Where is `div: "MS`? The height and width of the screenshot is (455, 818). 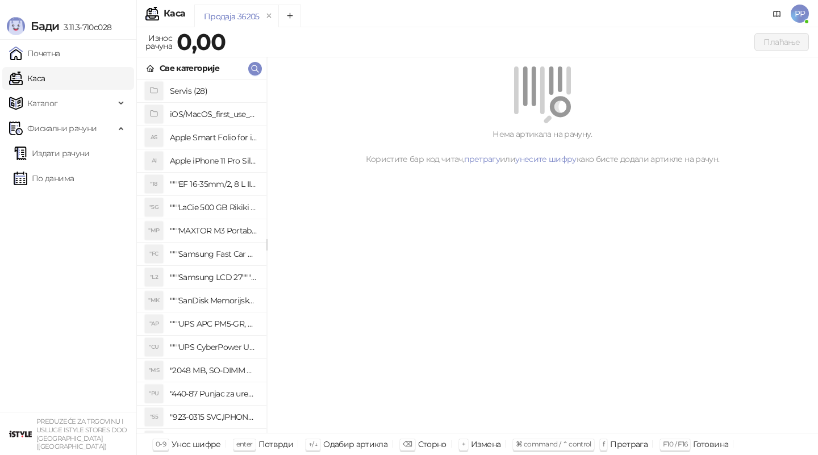 div: "MS is located at coordinates (154, 370).